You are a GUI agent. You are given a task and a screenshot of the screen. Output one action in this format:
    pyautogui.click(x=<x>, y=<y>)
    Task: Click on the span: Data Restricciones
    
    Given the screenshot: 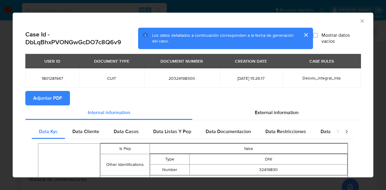 What is the action you would take?
    pyautogui.click(x=285, y=131)
    